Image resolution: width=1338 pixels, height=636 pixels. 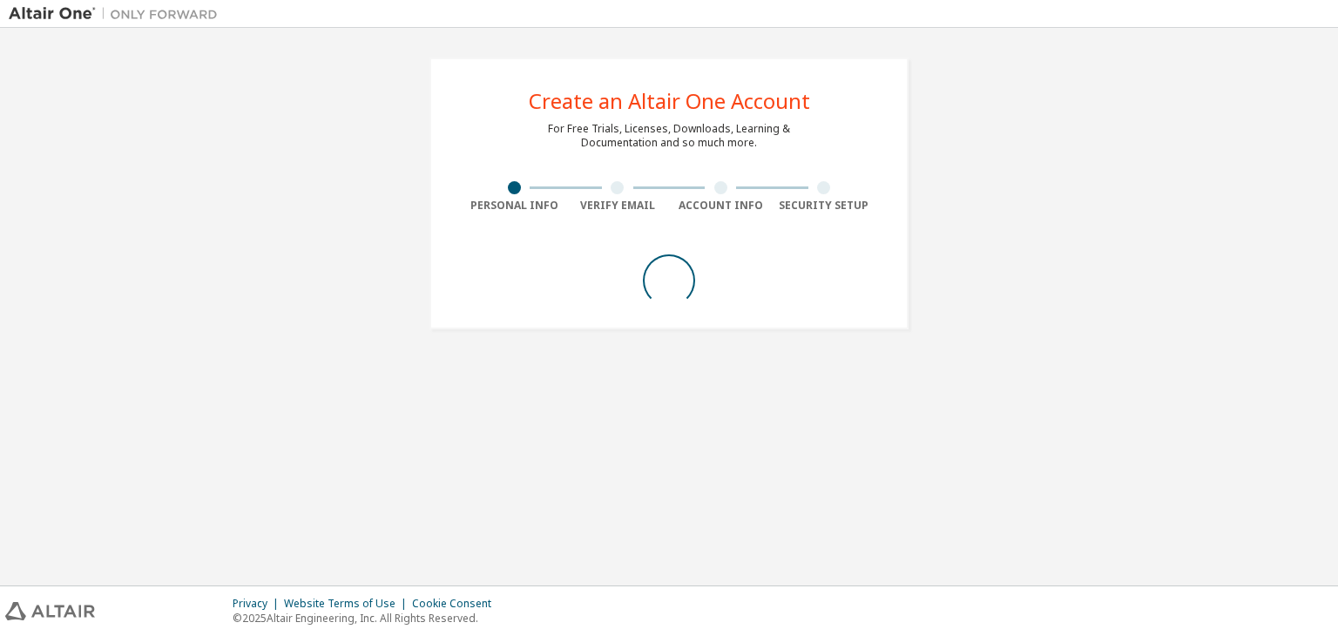 What do you see at coordinates (669, 101) in the screenshot?
I see `div: Create an Altair One Account` at bounding box center [669, 101].